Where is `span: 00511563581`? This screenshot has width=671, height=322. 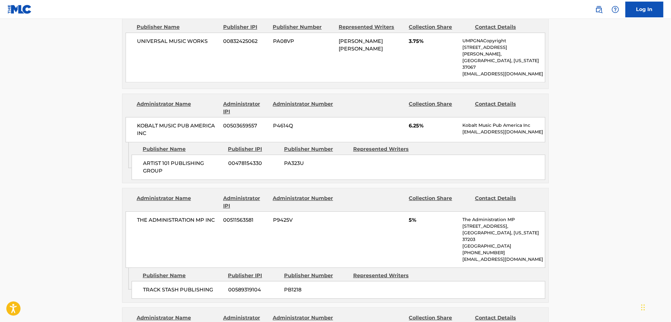
span: 00511563581 is located at coordinates (246, 220).